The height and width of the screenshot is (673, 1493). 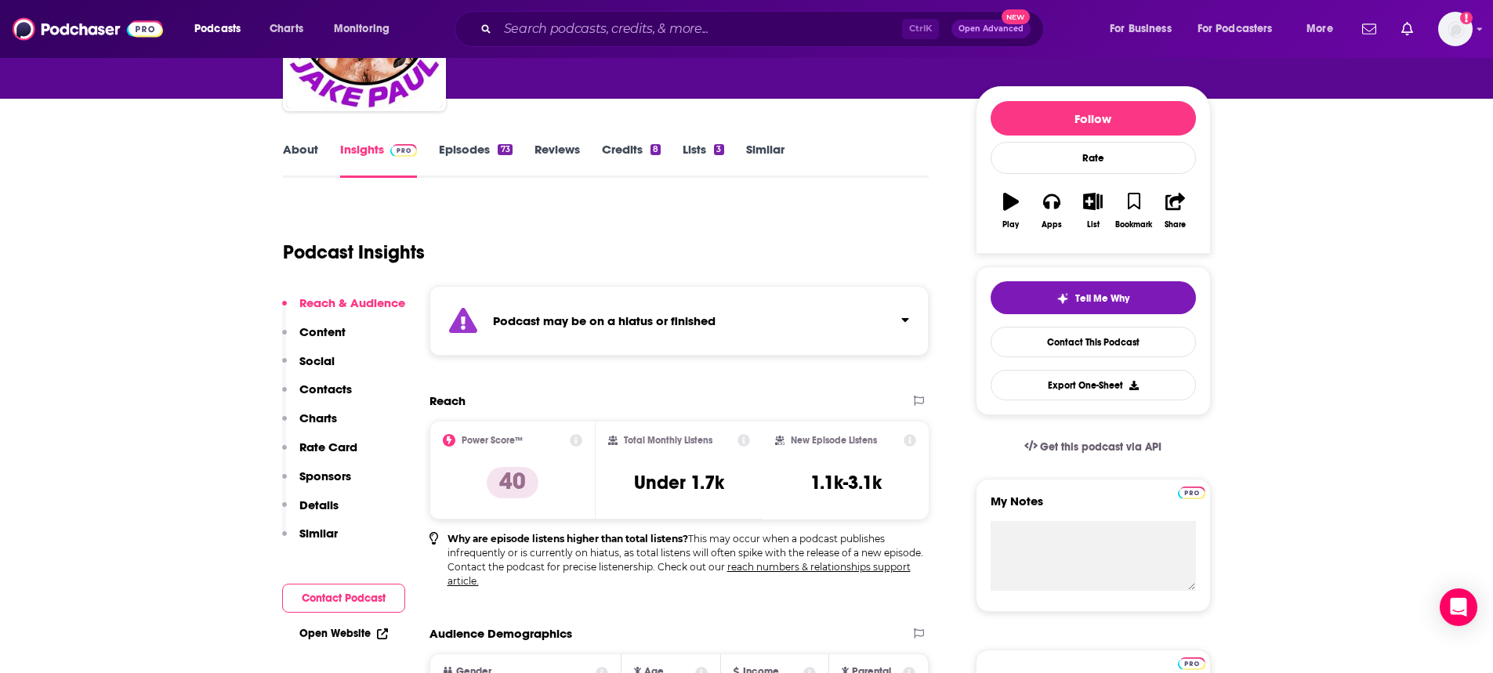 I want to click on span: Charts, so click(x=286, y=29).